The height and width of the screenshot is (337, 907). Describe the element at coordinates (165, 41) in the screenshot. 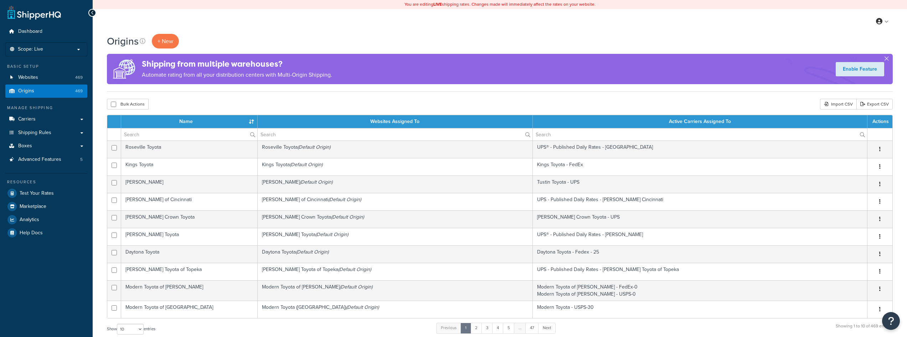

I see `a: + New` at that location.